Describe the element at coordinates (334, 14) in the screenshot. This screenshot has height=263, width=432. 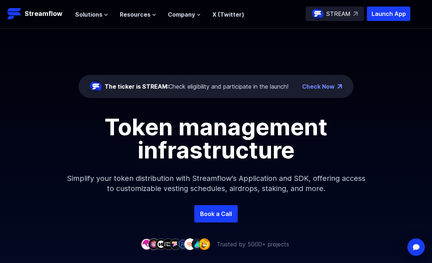
I see `a: STREAM` at that location.